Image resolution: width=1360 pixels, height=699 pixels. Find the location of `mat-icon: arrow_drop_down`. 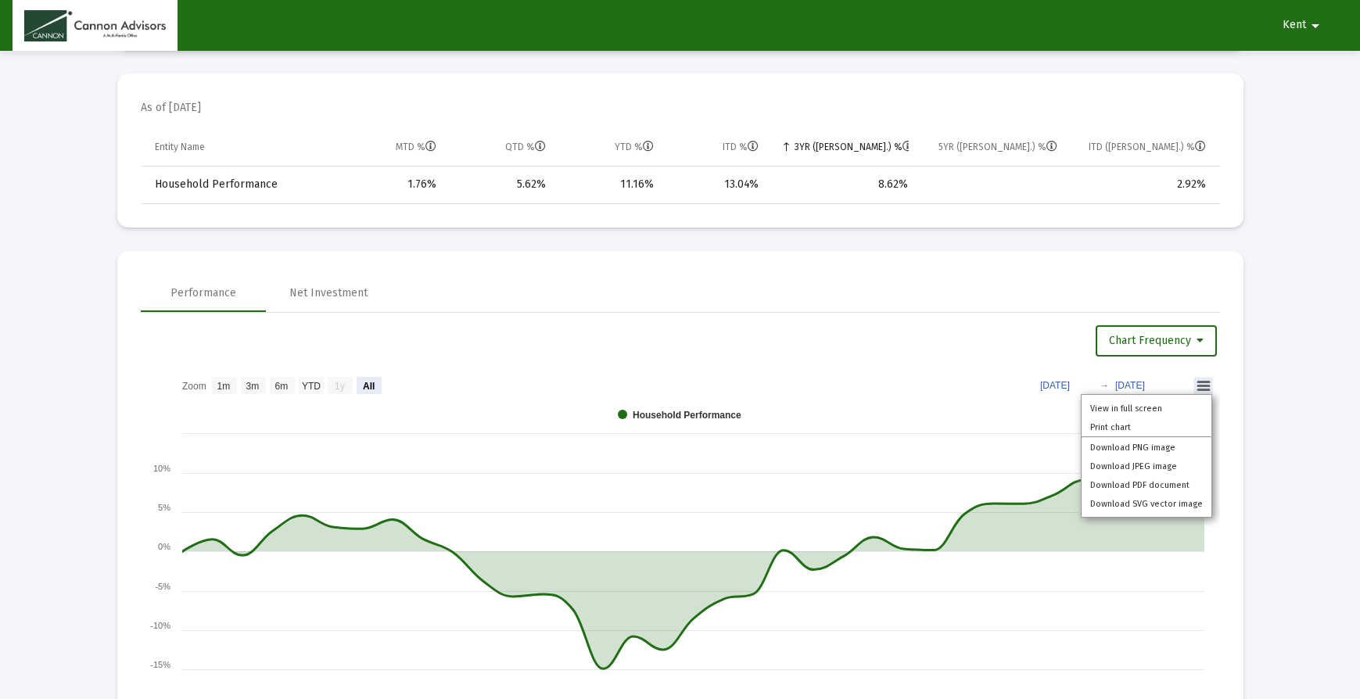

mat-icon: arrow_drop_down is located at coordinates (1316, 26).